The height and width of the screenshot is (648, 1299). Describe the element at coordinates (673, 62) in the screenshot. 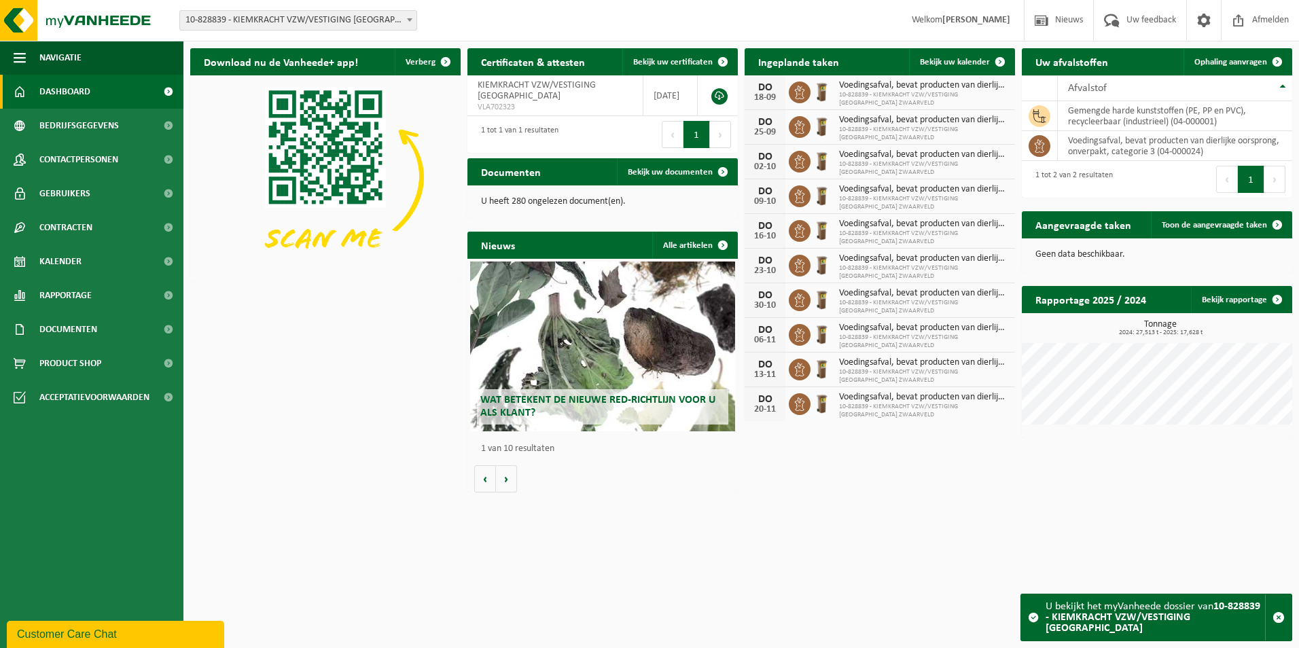

I see `span: Bekijk uw certificaten` at that location.